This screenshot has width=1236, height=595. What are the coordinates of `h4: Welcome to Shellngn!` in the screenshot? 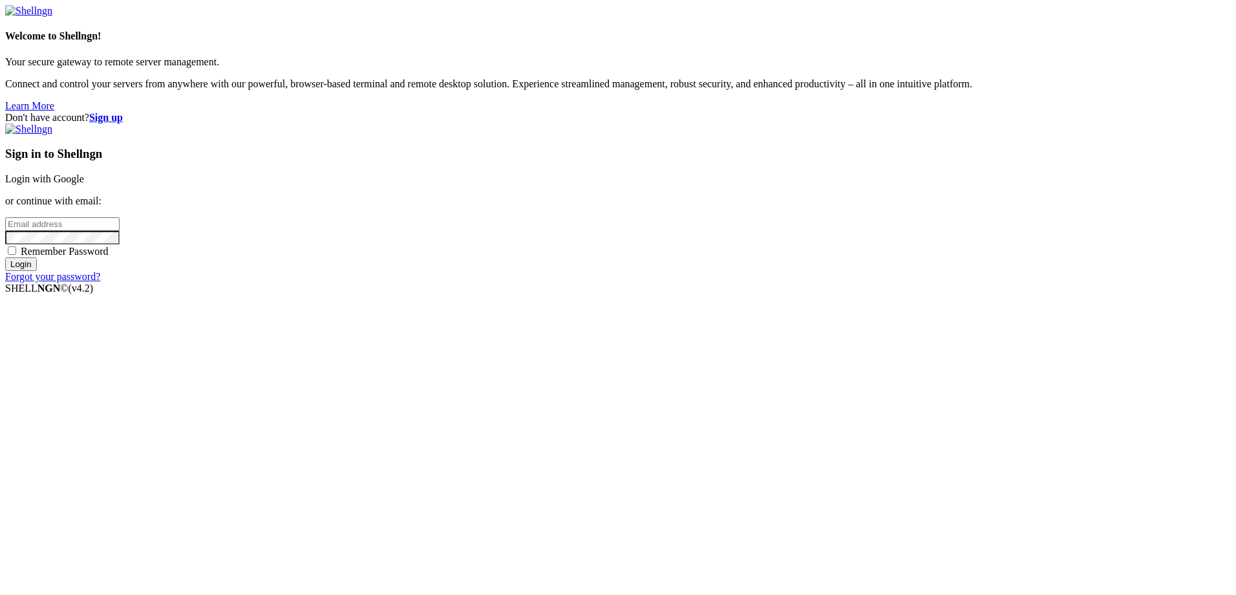 It's located at (618, 36).